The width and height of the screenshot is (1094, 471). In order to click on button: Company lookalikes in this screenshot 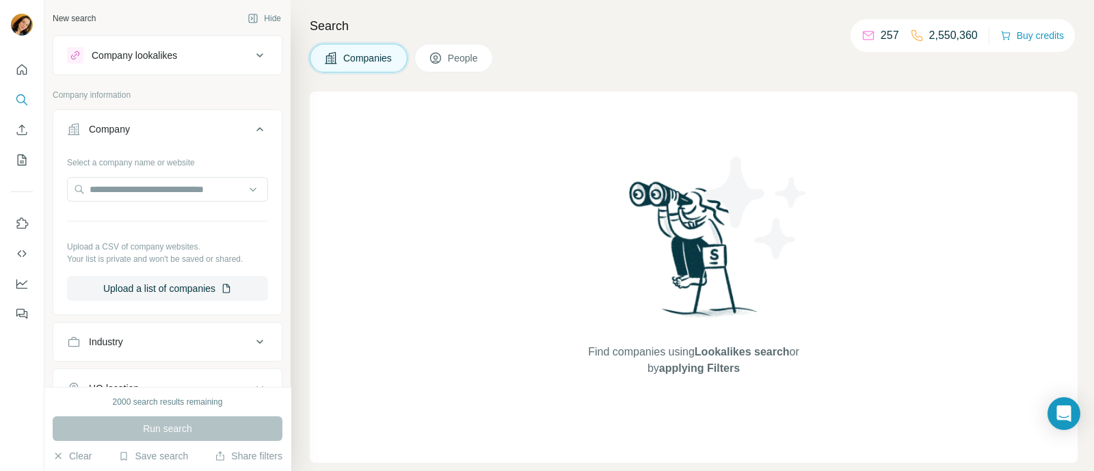, I will do `click(168, 55)`.